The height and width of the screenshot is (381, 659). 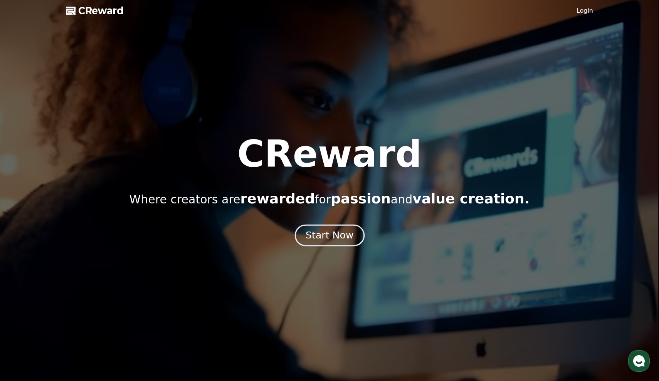 I want to click on span: rewarded, so click(x=278, y=199).